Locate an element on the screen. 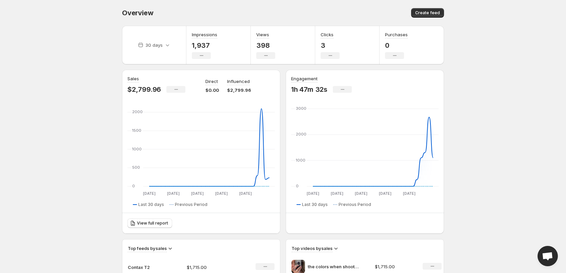 Image resolution: width=566 pixels, height=273 pixels. p: 398 is located at coordinates (266, 45).